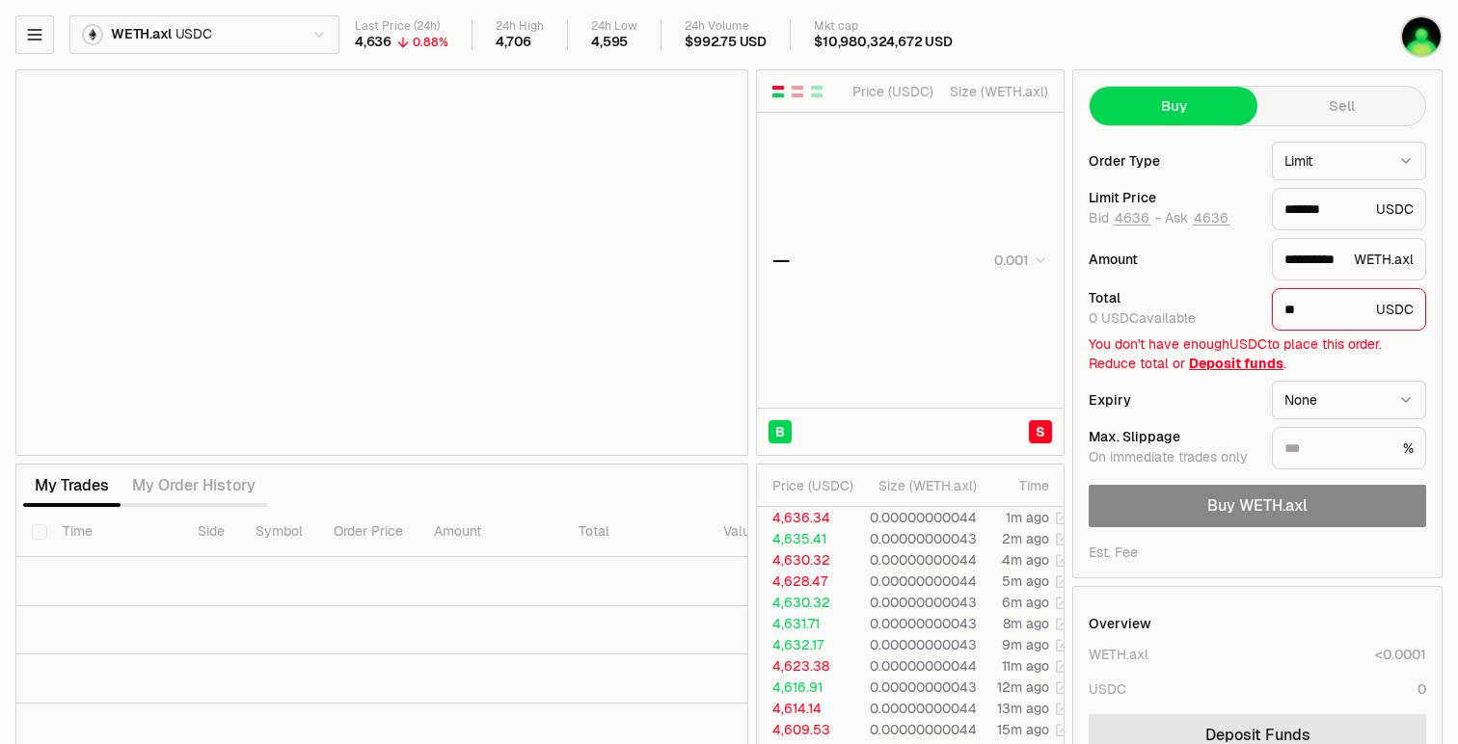 The height and width of the screenshot is (744, 1458). What do you see at coordinates (725, 26) in the screenshot?
I see `div: 24h Volume` at bounding box center [725, 26].